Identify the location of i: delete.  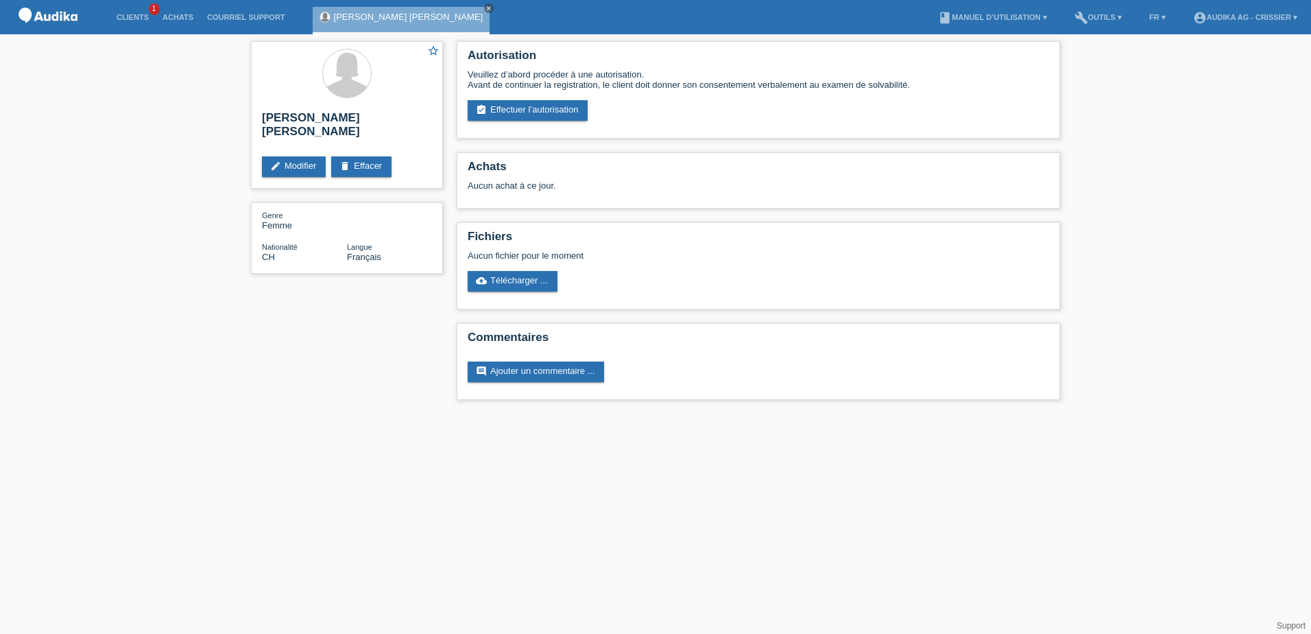
(345, 166).